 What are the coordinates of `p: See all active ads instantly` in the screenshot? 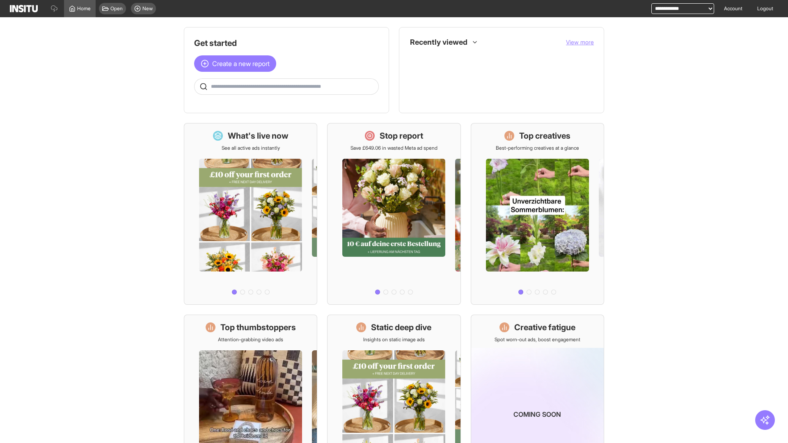 It's located at (251, 148).